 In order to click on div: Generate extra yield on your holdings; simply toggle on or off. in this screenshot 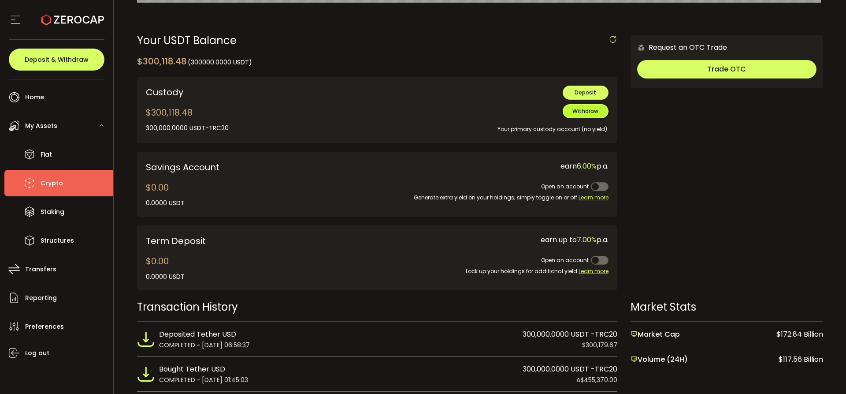, I will do `click(496, 197)`.